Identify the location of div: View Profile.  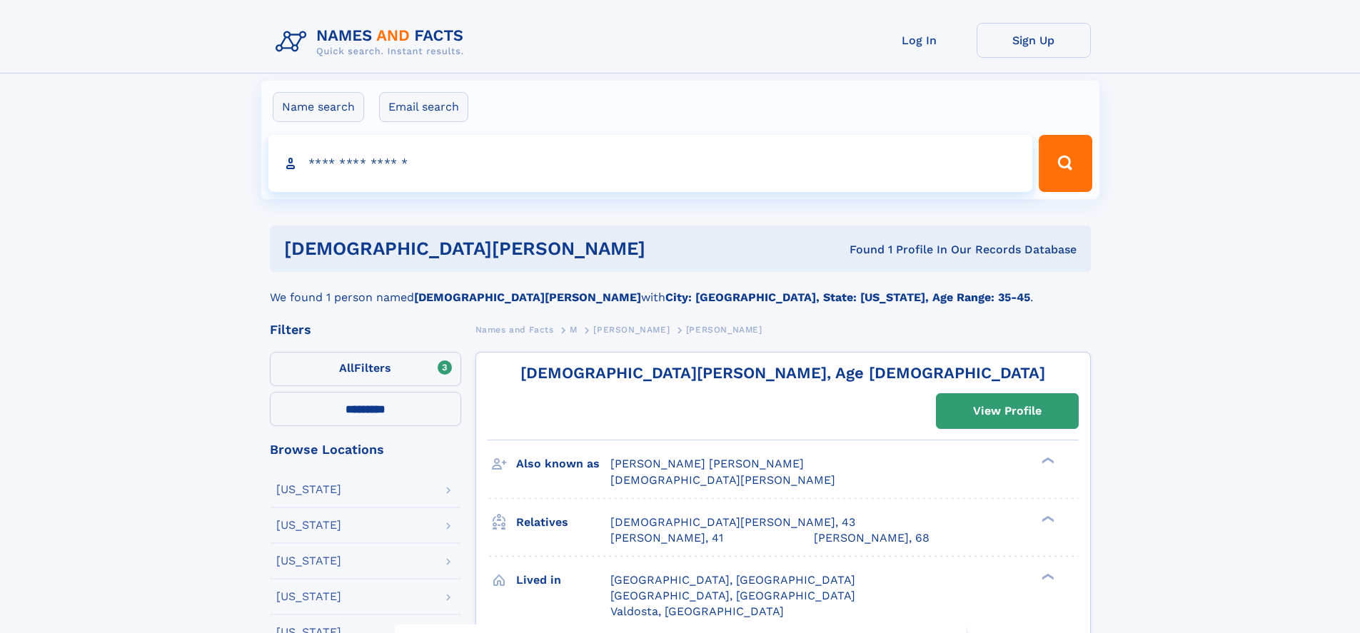
(1007, 411).